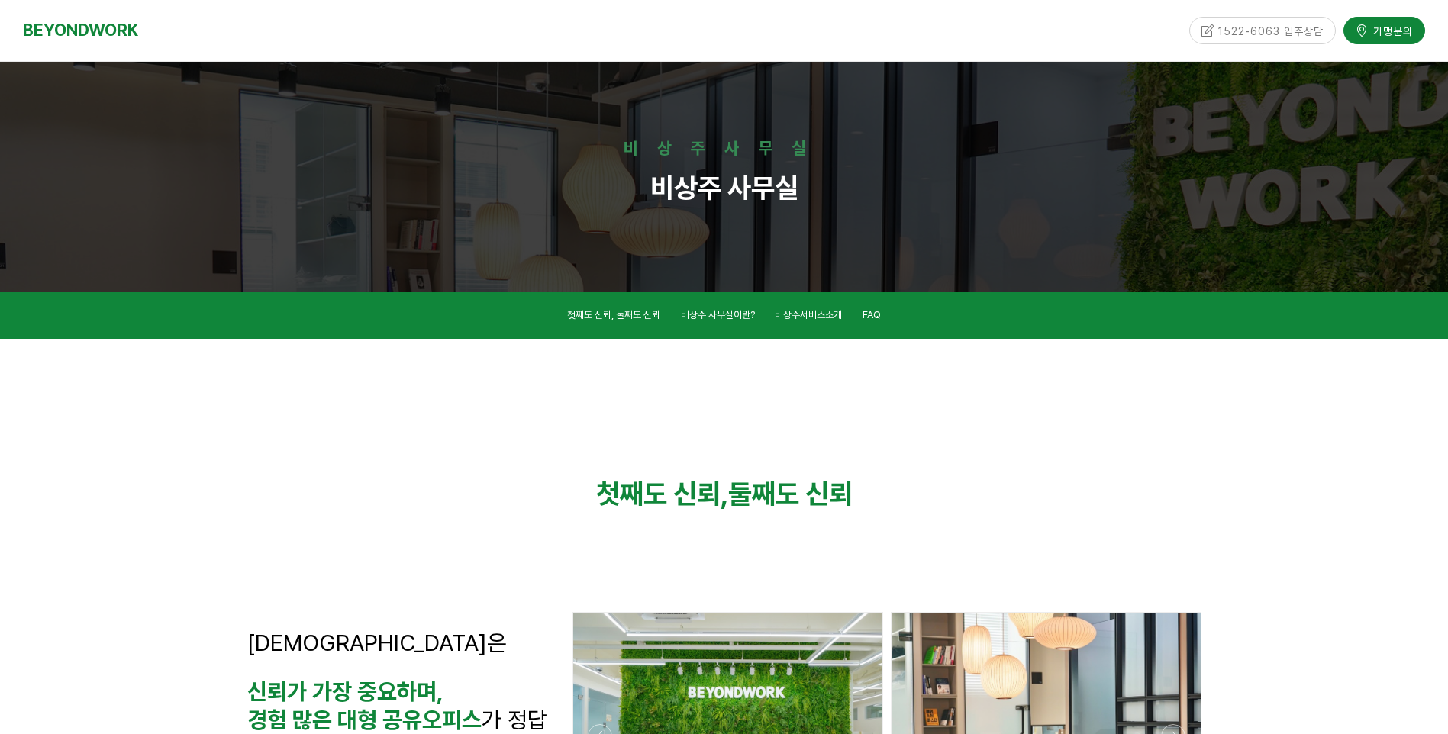  I want to click on a: 첫째도 신뢰, 둘째도 신뢰, so click(614, 317).